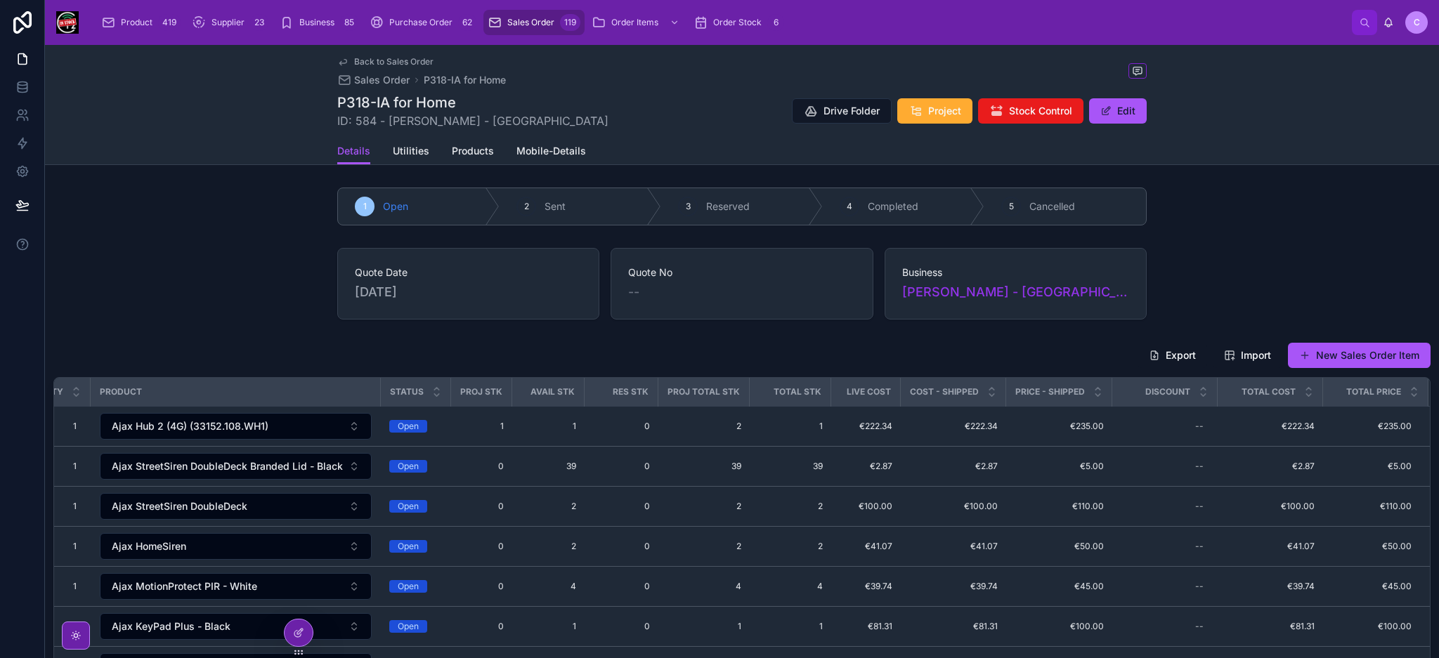 This screenshot has width=1439, height=658. Describe the element at coordinates (169, 22) in the screenshot. I see `div: 419` at that location.